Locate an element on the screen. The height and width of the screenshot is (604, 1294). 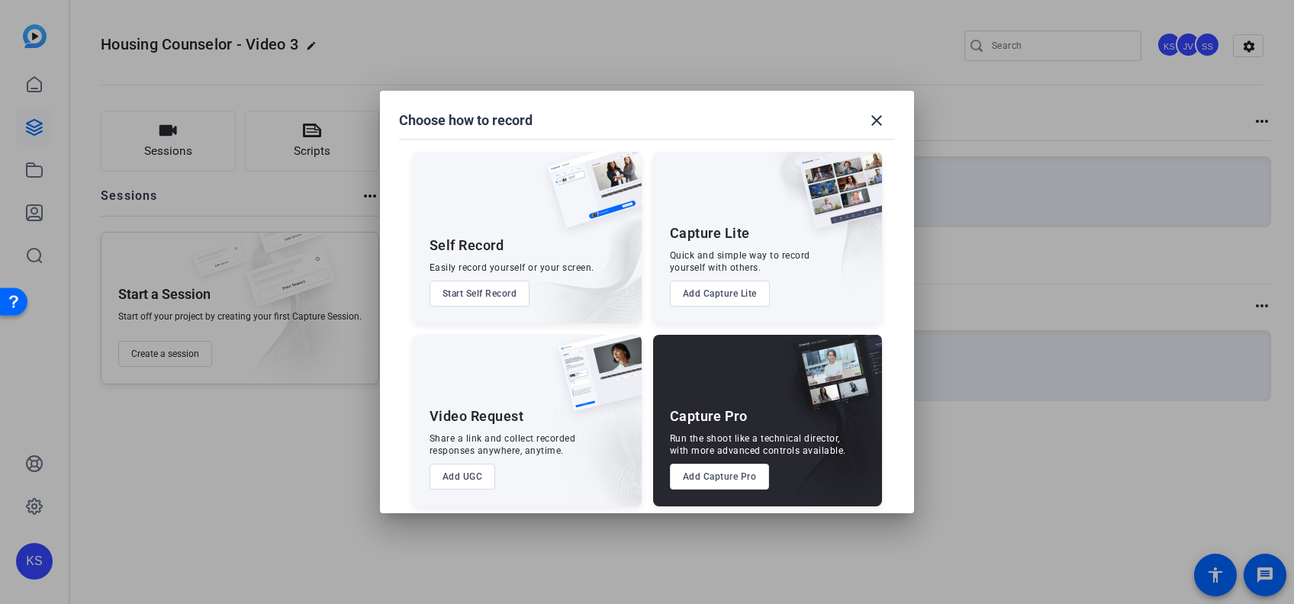
mat-icon: close is located at coordinates (877, 121).